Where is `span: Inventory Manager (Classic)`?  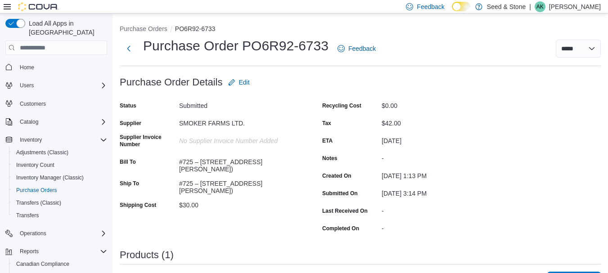 span: Inventory Manager (Classic) is located at coordinates (60, 178).